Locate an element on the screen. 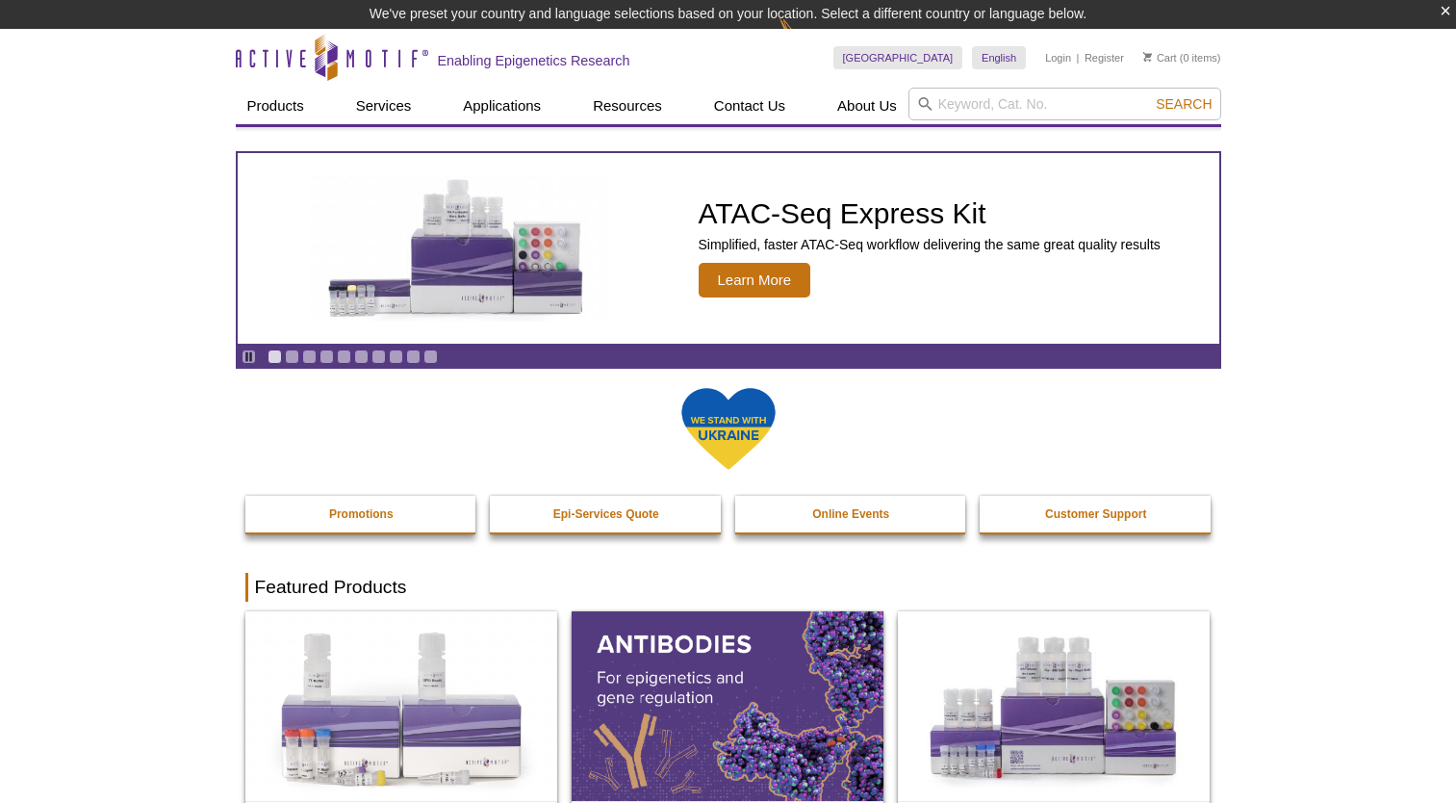  a: Go to slide 9 is located at coordinates (413, 356).